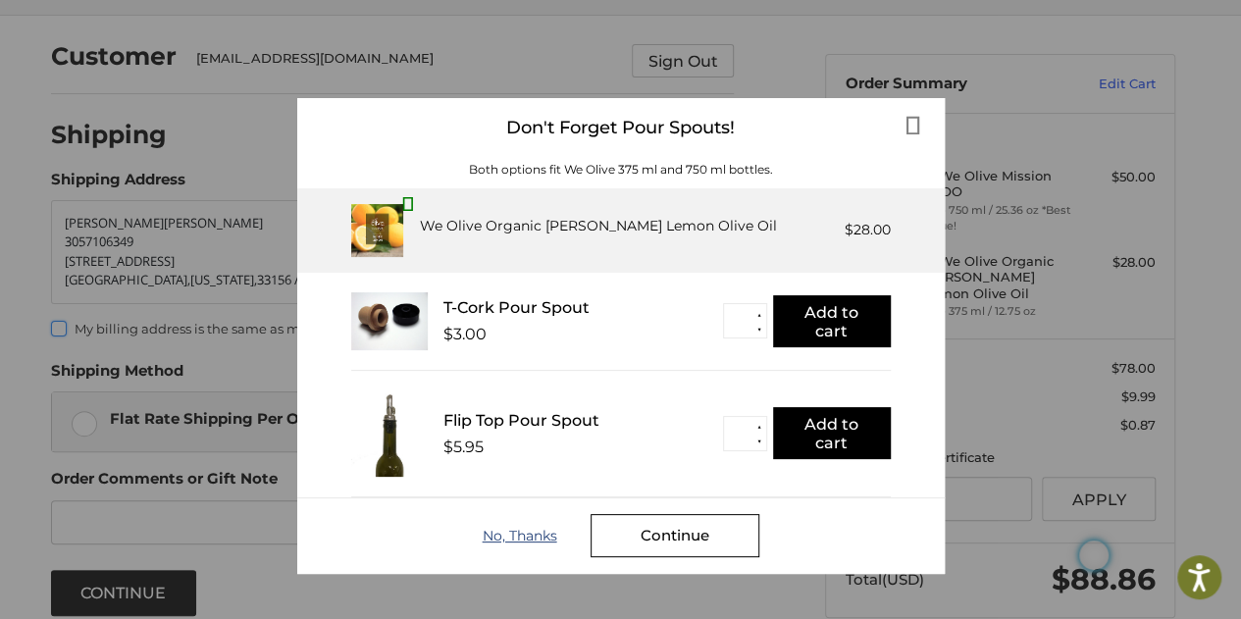  What do you see at coordinates (389, 321) in the screenshot?
I see `img: T_Cork__22625.1711686153.233.225.jpg` at bounding box center [389, 321].